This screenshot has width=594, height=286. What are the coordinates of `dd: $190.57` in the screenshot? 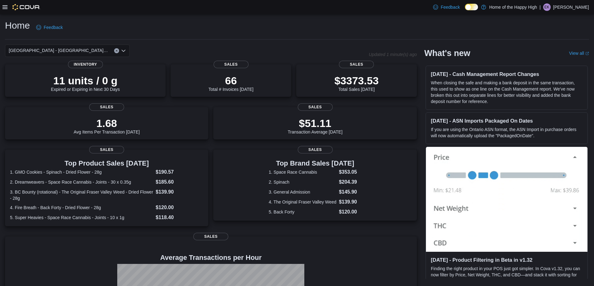 It's located at (179, 172).